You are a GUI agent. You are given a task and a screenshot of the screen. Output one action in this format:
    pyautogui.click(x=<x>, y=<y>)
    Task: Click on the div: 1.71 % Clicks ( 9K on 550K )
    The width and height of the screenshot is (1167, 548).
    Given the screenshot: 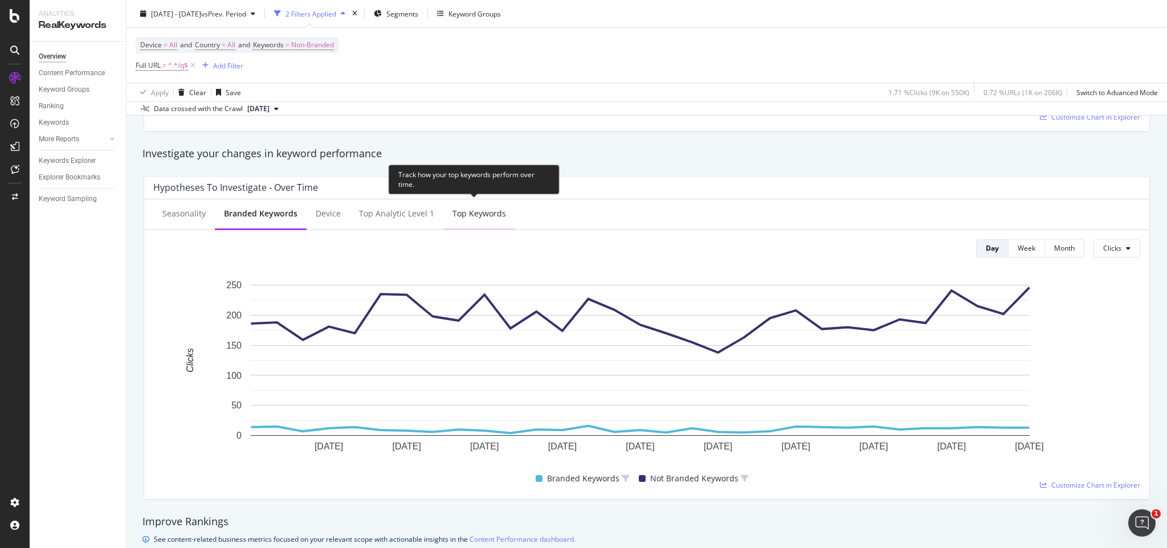 What is the action you would take?
    pyautogui.click(x=929, y=92)
    